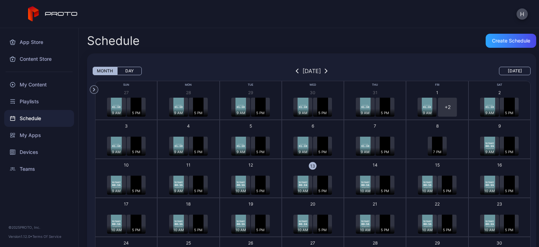  I want to click on button: 87 PM, so click(437, 139).